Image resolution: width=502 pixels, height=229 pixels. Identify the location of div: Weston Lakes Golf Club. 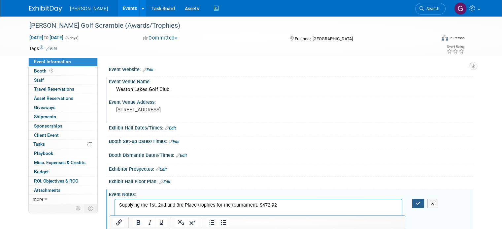
(291, 89).